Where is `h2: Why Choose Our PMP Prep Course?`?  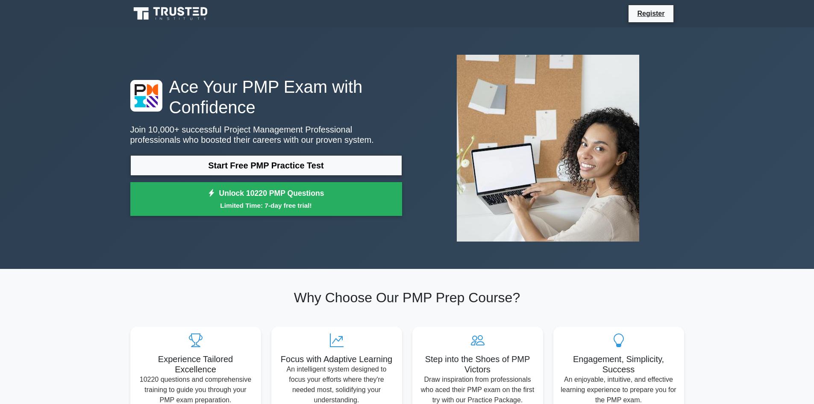
h2: Why Choose Our PMP Prep Course? is located at coordinates (407, 297).